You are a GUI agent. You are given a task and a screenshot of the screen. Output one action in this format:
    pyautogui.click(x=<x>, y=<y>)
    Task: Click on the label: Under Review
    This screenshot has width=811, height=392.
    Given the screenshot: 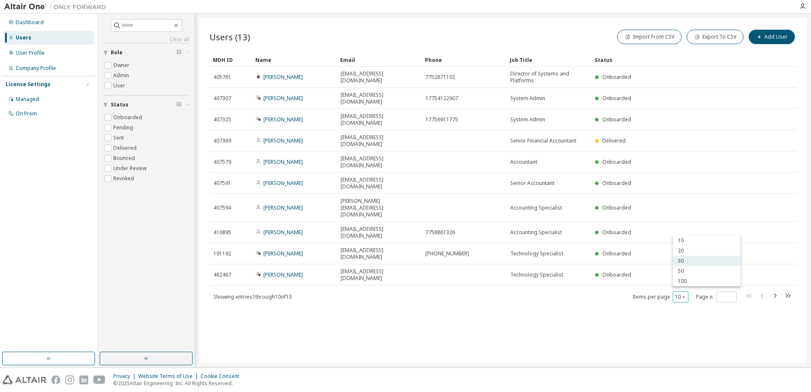 What is the action you would take?
    pyautogui.click(x=131, y=168)
    